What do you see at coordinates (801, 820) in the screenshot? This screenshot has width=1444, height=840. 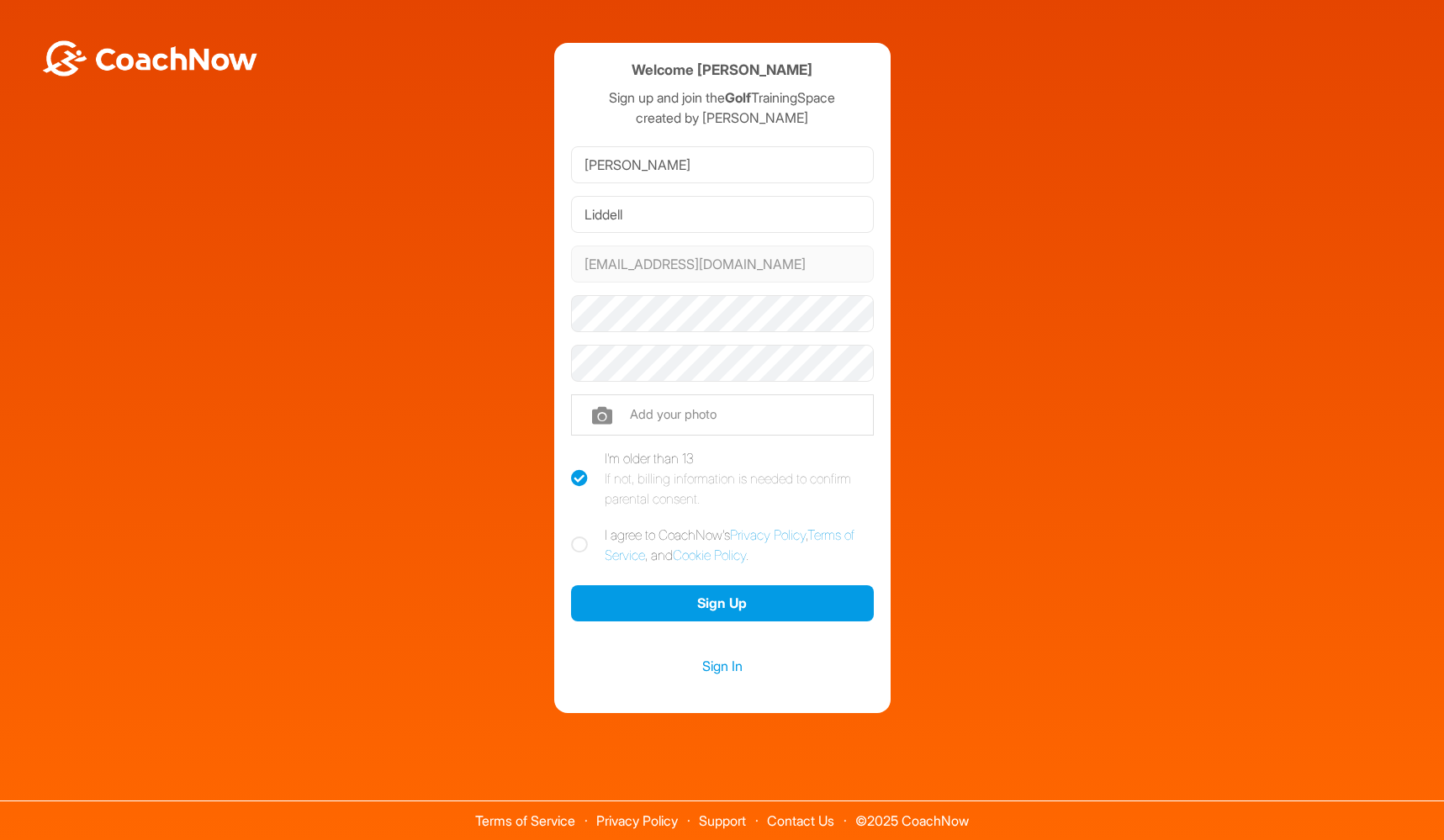 I see `a: Contact Us` at bounding box center [801, 820].